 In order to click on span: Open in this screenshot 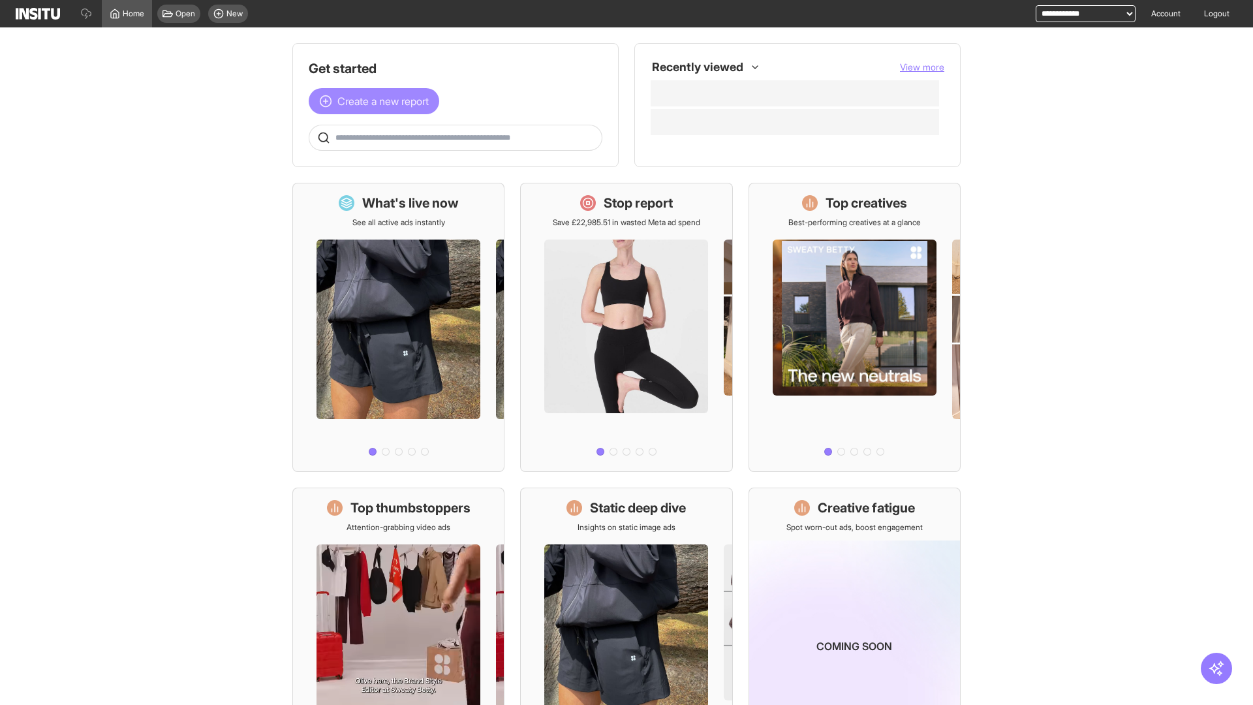, I will do `click(185, 14)`.